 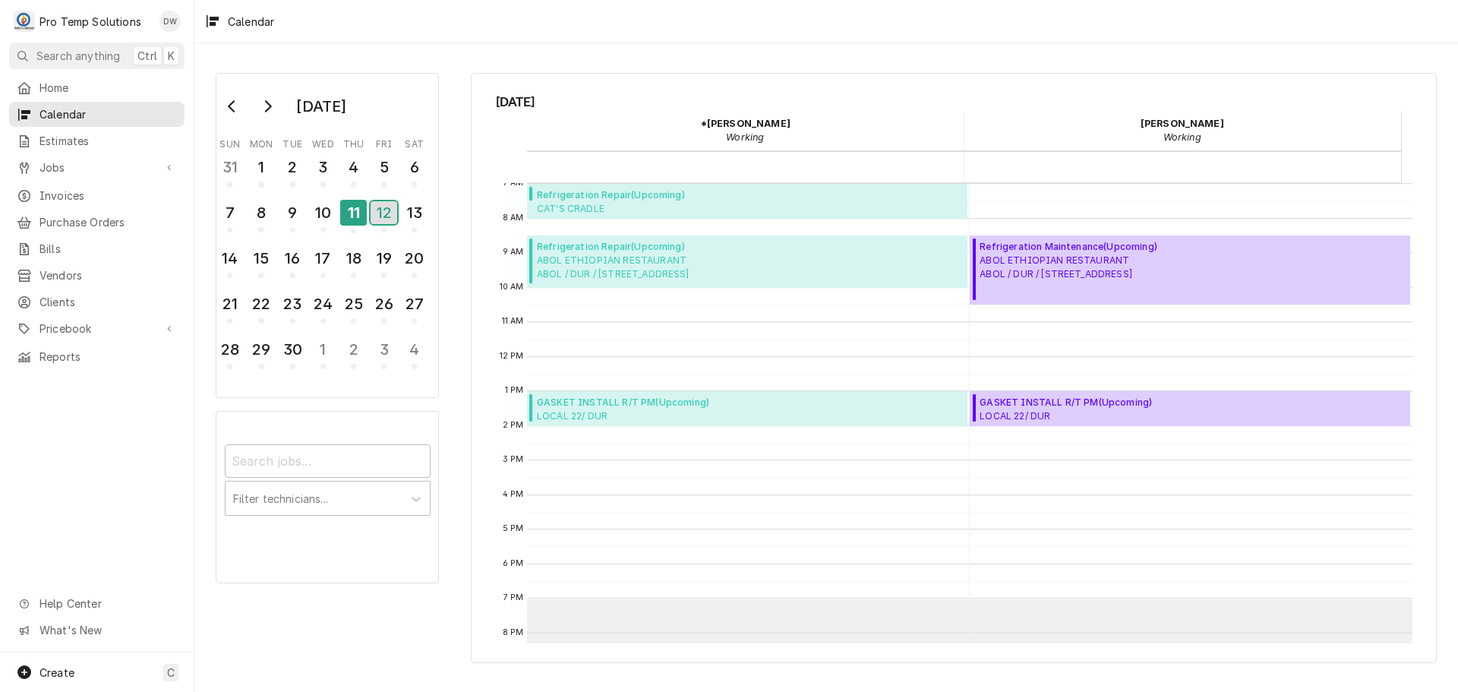 I want to click on div: DW, so click(x=170, y=21).